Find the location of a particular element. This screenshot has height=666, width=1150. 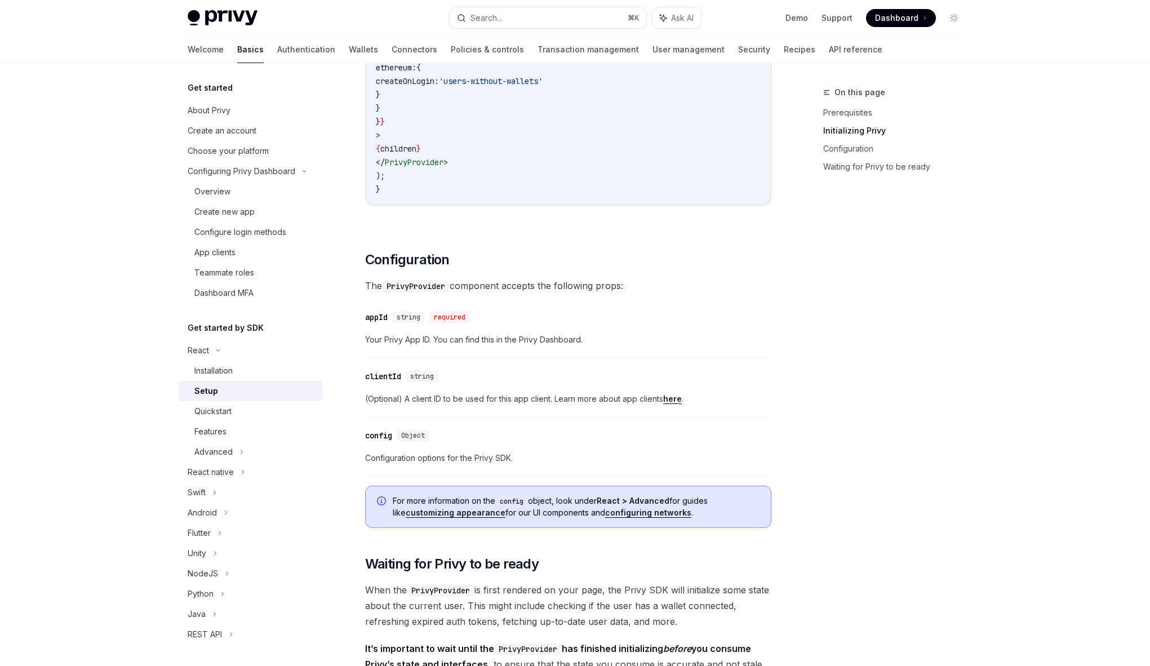

span: Waiting for Privy to be ready is located at coordinates (452, 564).